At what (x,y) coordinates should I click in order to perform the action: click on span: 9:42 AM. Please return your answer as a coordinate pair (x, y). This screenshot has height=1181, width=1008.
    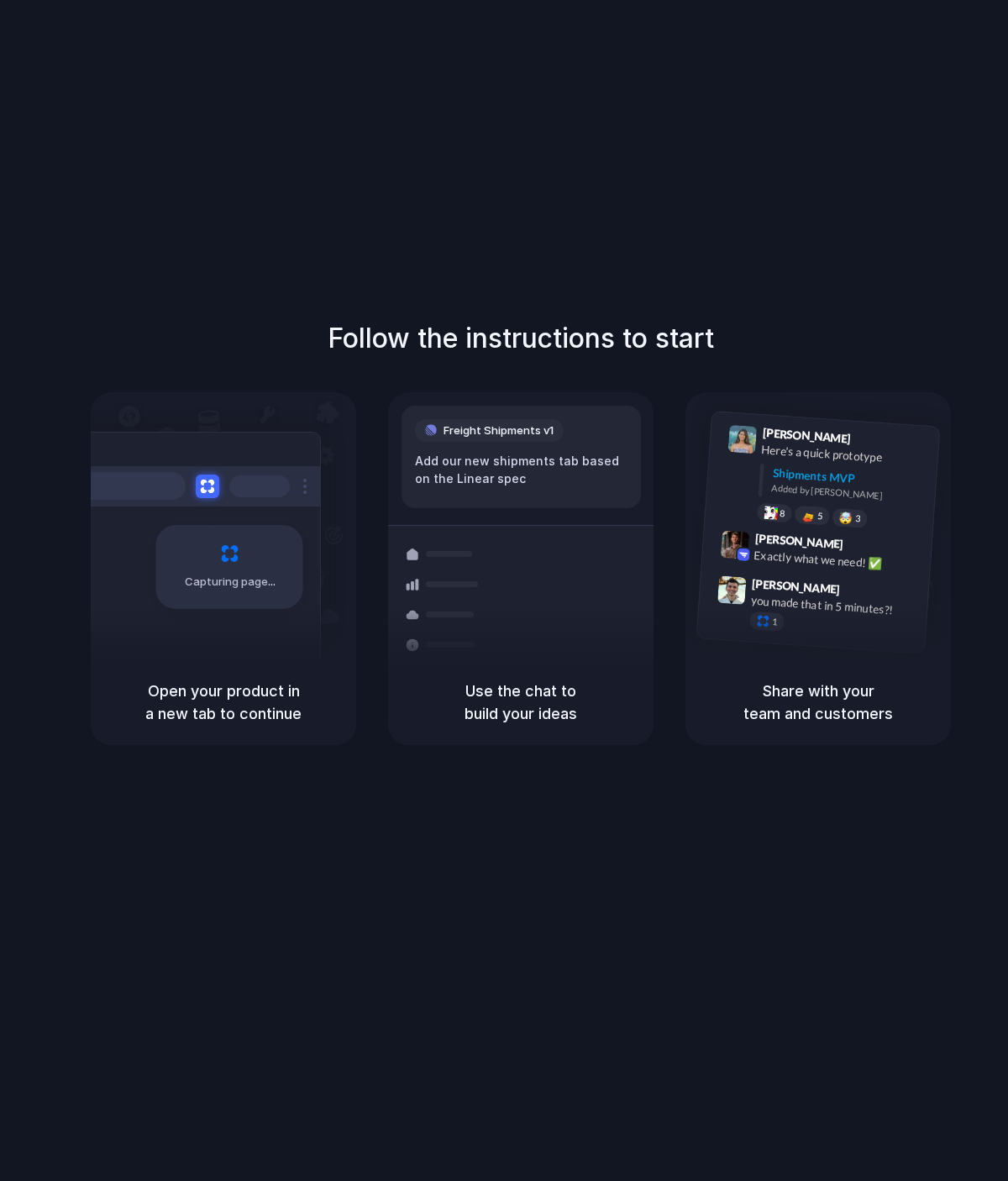
    Looking at the image, I should click on (866, 547).